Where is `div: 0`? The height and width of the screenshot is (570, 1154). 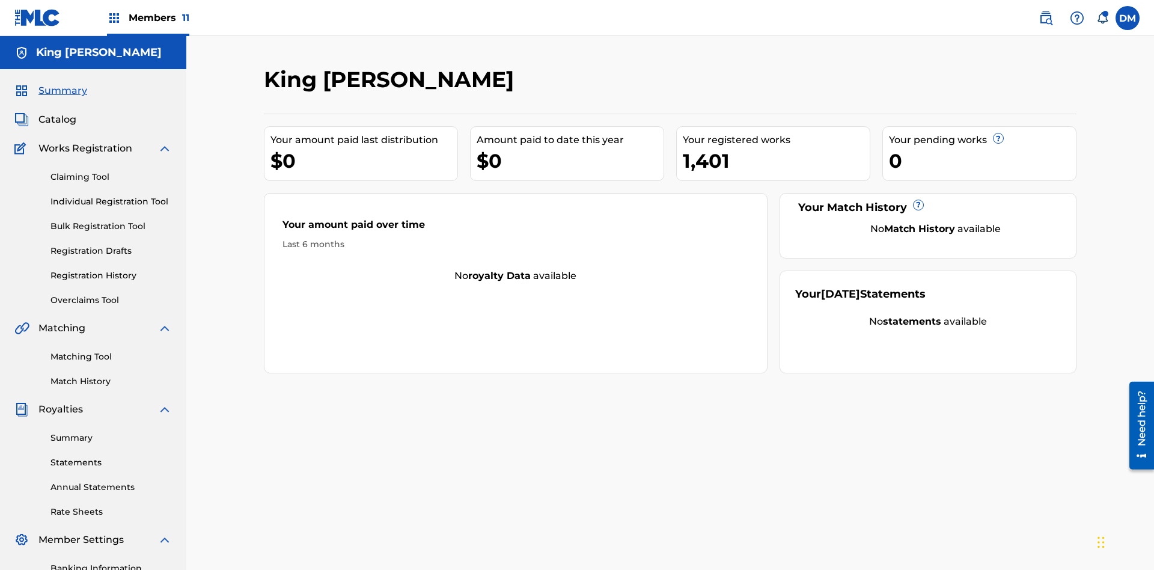 div: 0 is located at coordinates (982, 161).